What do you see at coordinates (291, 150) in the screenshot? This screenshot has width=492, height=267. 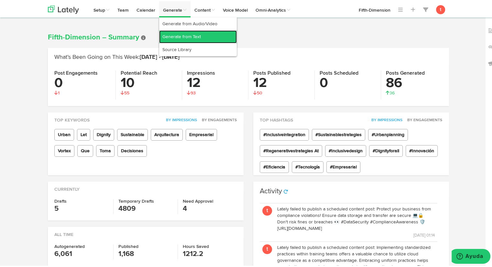 I see `span: #Regenerativestrategies At` at bounding box center [291, 150].